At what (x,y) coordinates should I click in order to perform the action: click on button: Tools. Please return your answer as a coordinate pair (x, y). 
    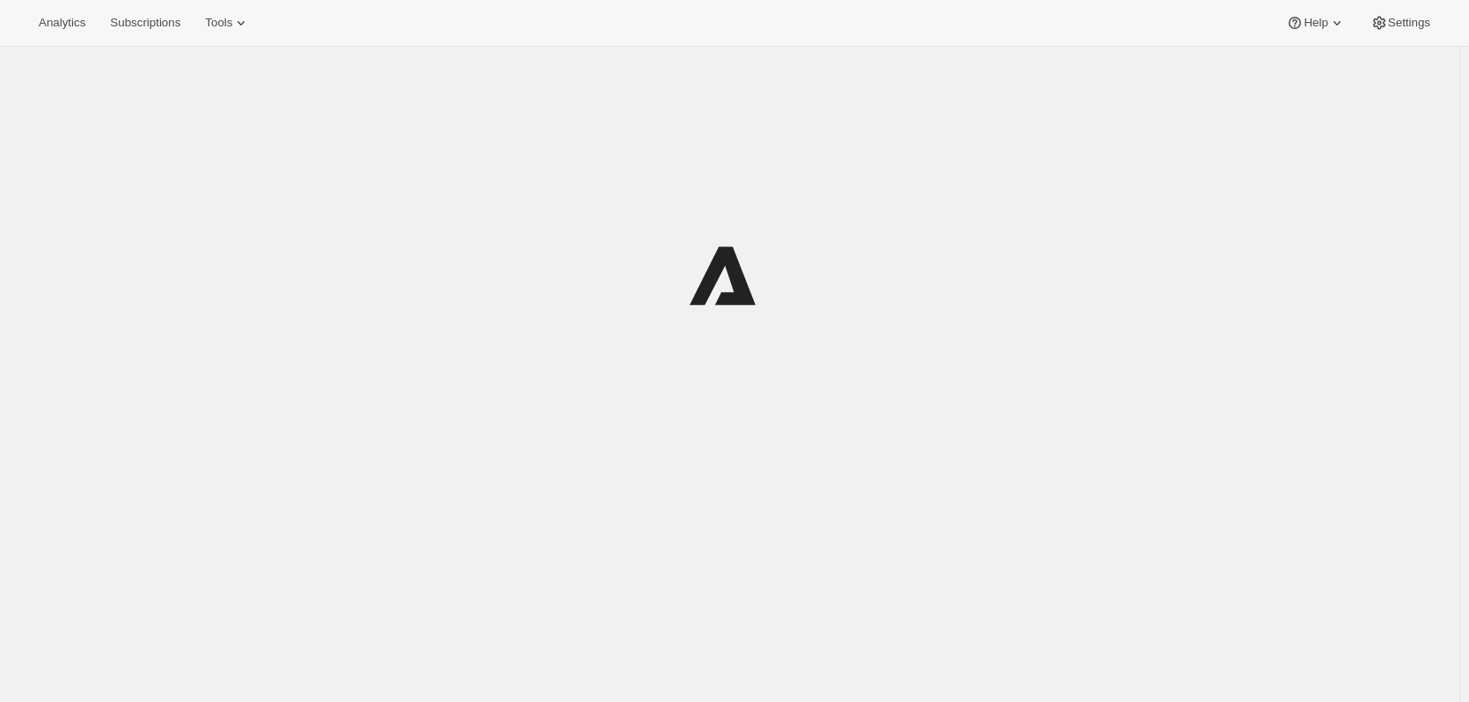
    Looking at the image, I should click on (227, 23).